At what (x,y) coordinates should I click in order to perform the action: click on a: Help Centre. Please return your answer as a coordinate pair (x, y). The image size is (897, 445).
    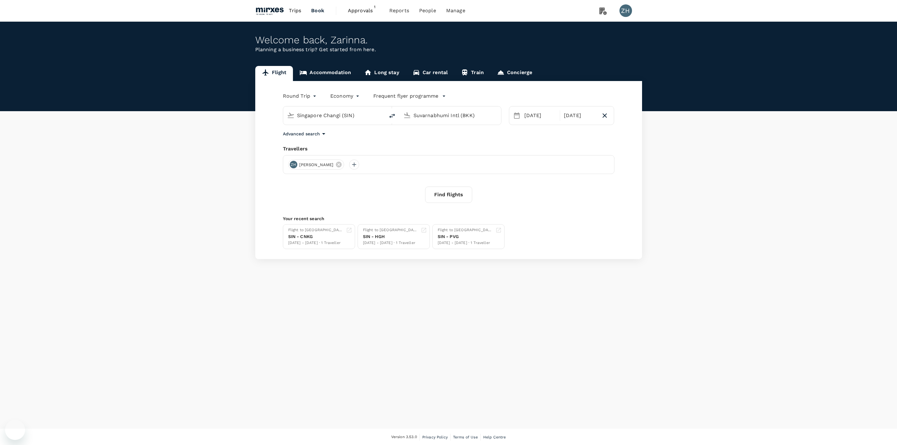
    Looking at the image, I should click on (494, 437).